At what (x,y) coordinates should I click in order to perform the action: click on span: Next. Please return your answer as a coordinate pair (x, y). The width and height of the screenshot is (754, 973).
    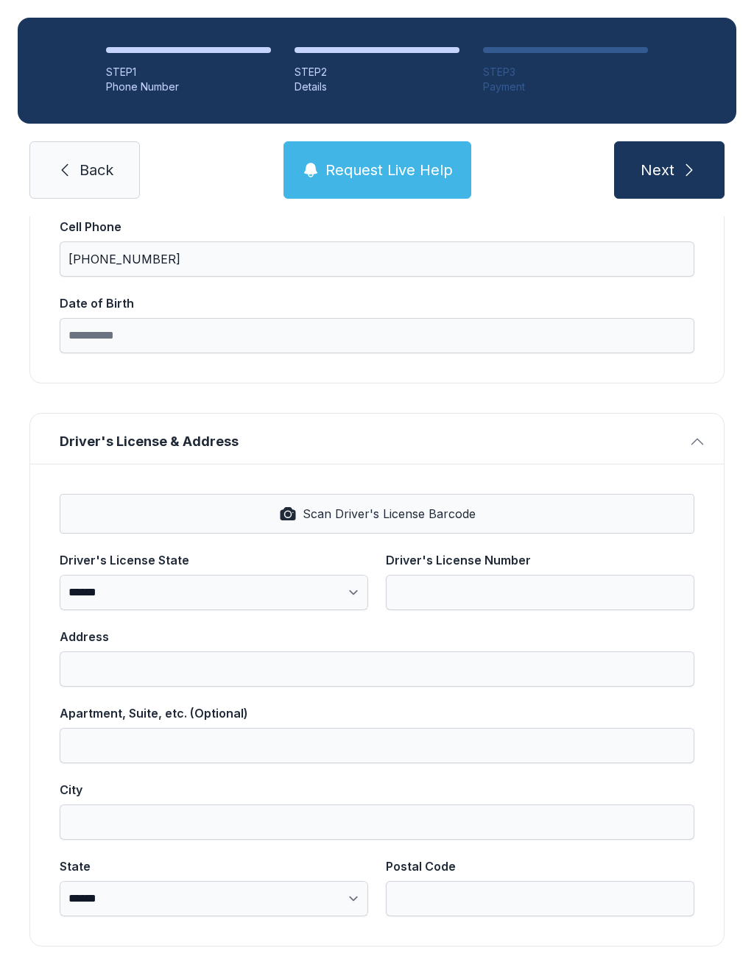
    Looking at the image, I should click on (657, 170).